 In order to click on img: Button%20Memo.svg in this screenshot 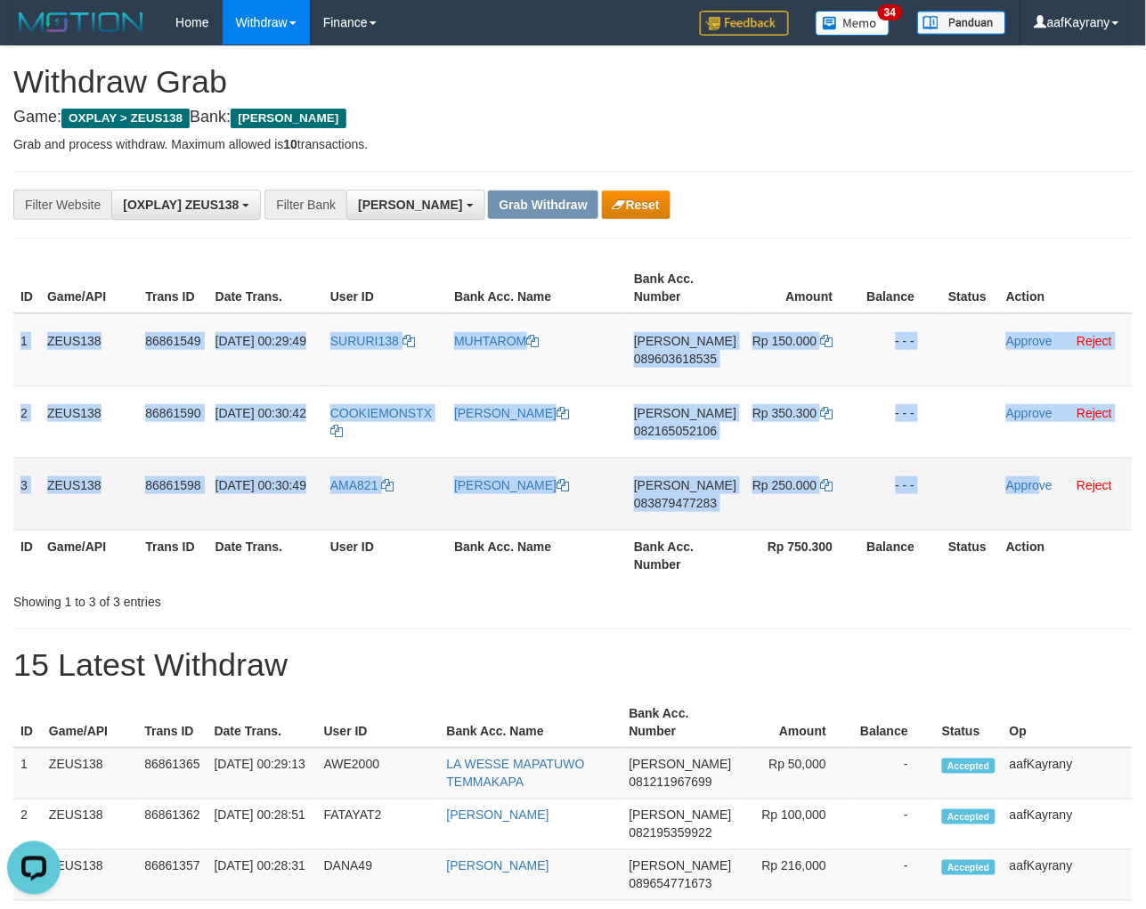, I will do `click(853, 23)`.